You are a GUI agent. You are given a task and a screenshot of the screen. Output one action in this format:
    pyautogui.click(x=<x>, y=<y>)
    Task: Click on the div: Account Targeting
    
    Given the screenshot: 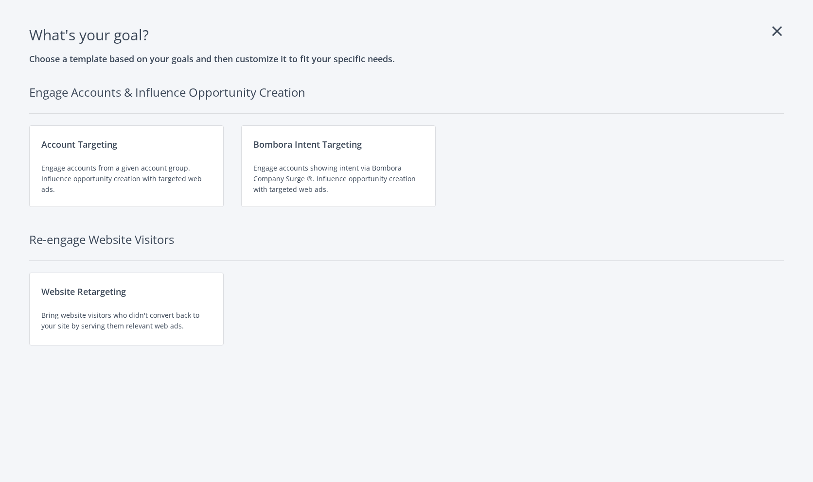 What is the action you would take?
    pyautogui.click(x=126, y=144)
    